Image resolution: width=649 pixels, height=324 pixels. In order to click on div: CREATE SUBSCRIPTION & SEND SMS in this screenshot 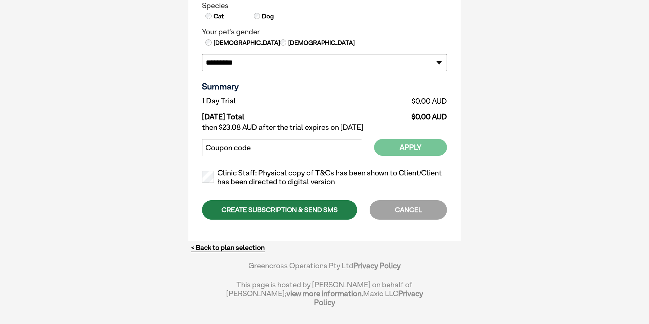, I will do `click(279, 210)`.